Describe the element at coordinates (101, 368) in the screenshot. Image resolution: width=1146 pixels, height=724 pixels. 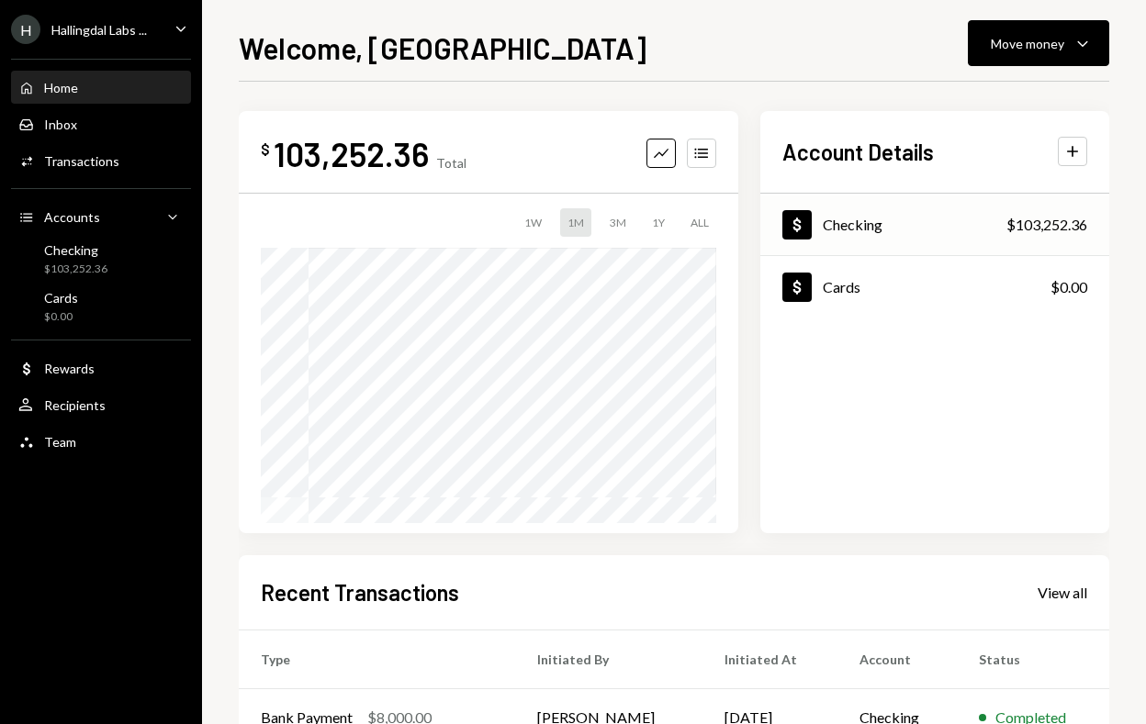
I see `a: Rewards` at that location.